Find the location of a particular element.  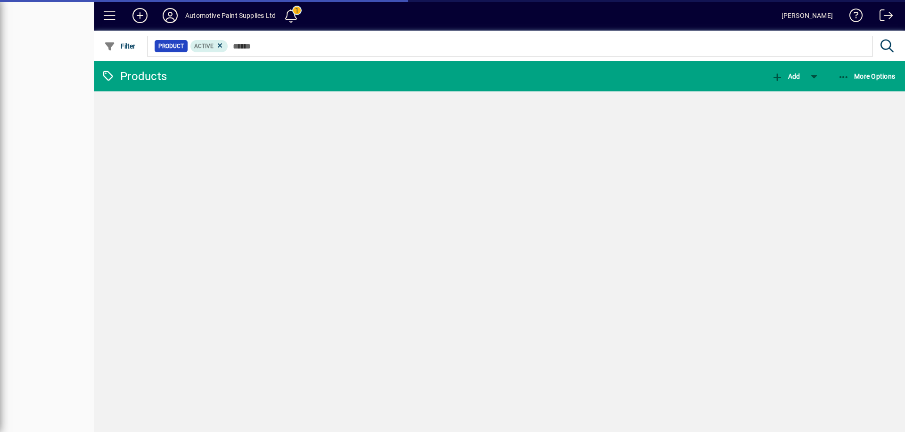

div: Automotive Paint Supplies Ltd is located at coordinates (230, 16).